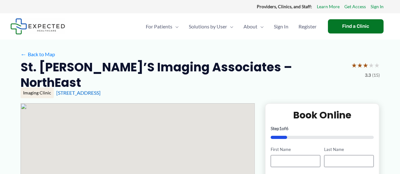 This screenshot has height=174, width=400. Describe the element at coordinates (308, 27) in the screenshot. I see `span: Register` at that location.